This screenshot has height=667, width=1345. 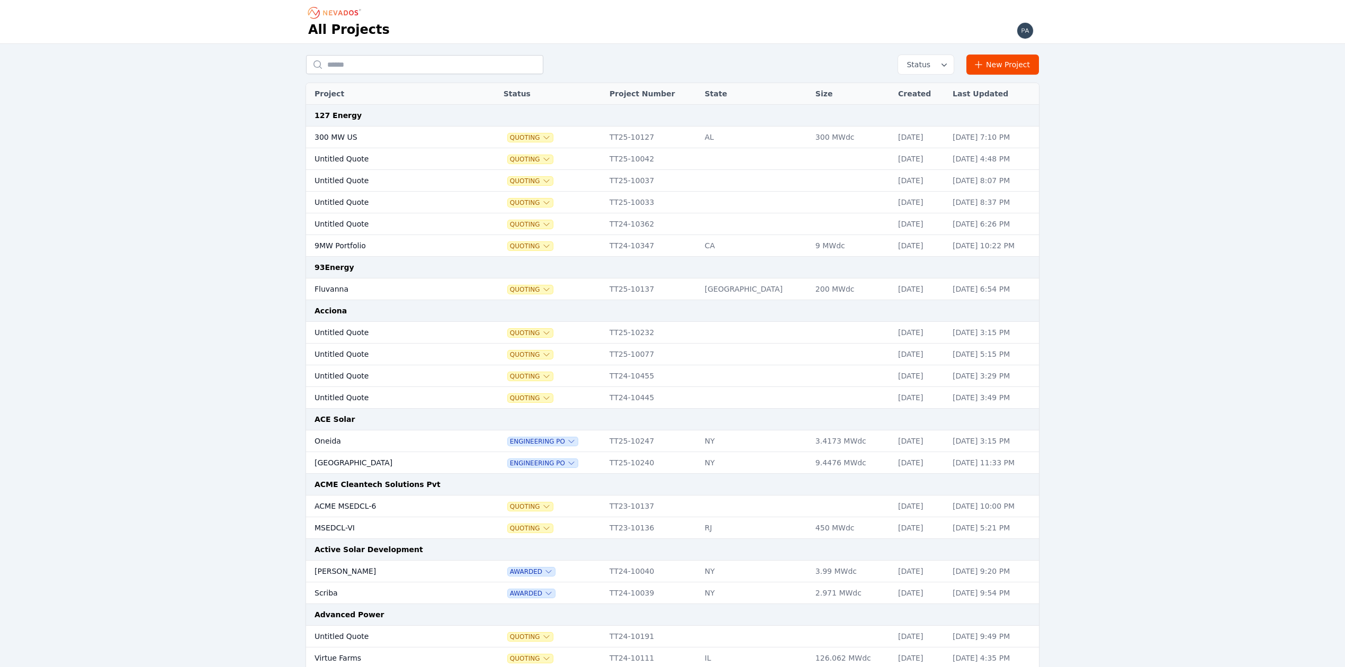 I want to click on th: Last Updated, so click(x=993, y=94).